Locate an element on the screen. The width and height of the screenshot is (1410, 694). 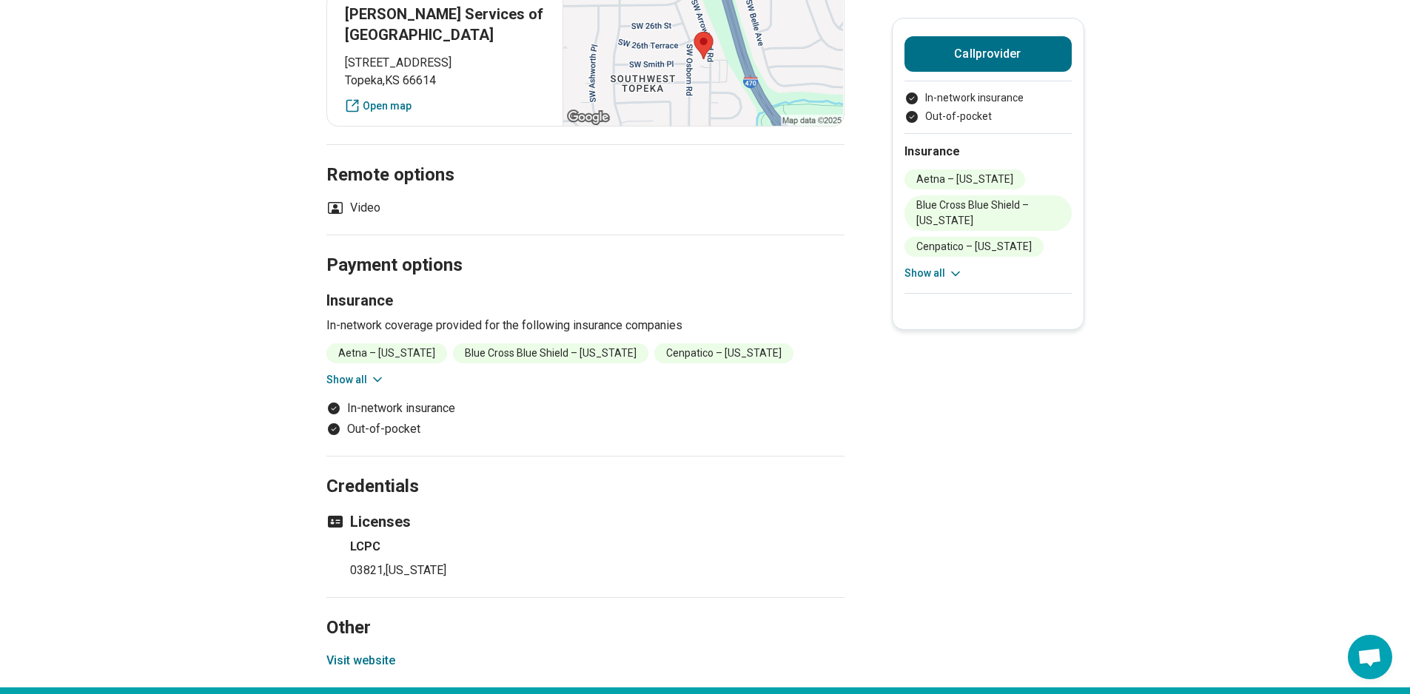
a: Open chat is located at coordinates (1370, 657).